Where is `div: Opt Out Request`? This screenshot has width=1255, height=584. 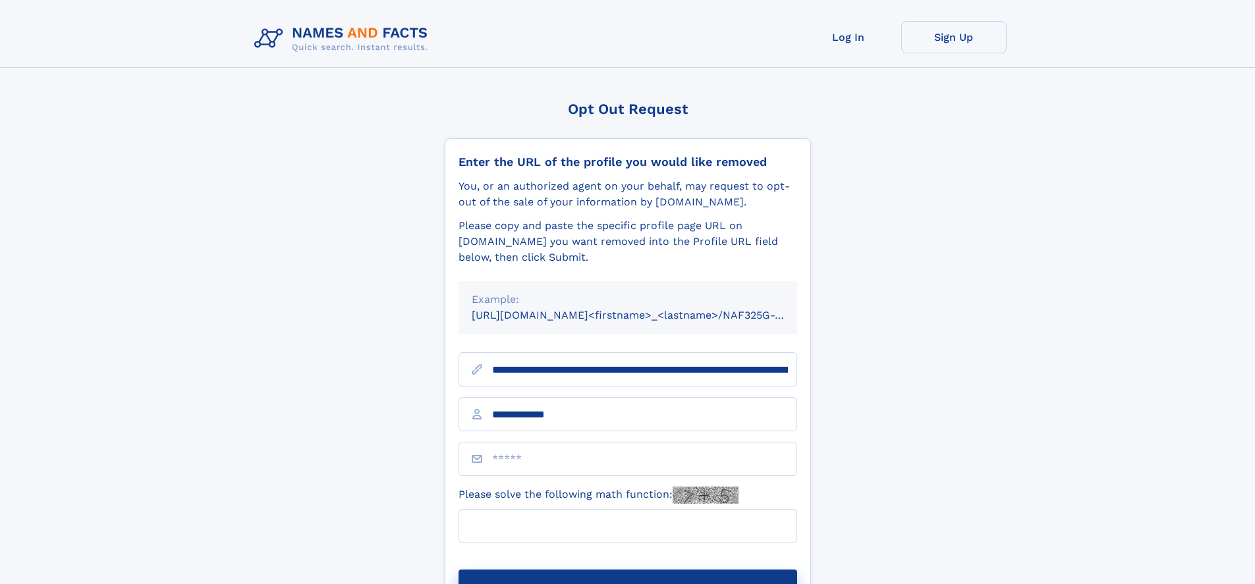 div: Opt Out Request is located at coordinates (628, 109).